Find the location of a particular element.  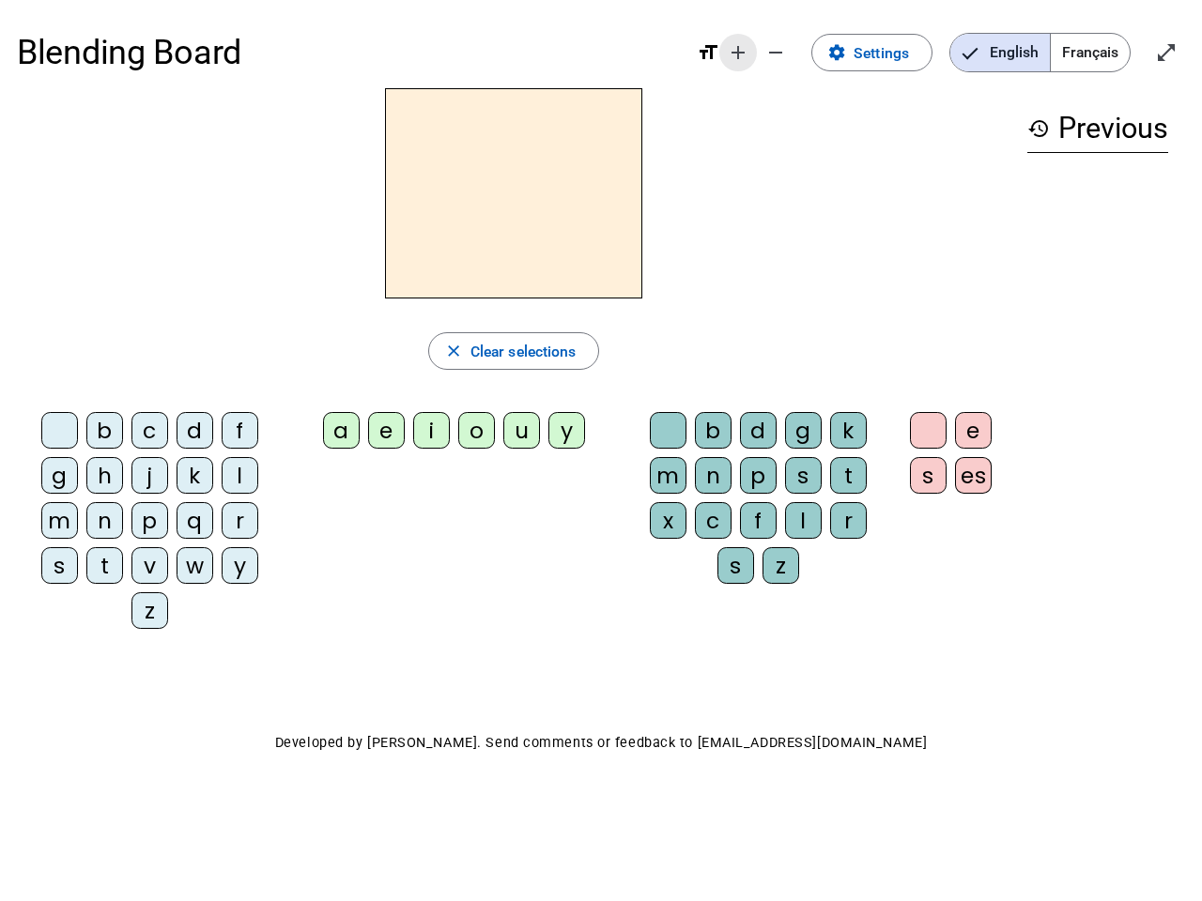

button: Increase font size is located at coordinates (738, 53).